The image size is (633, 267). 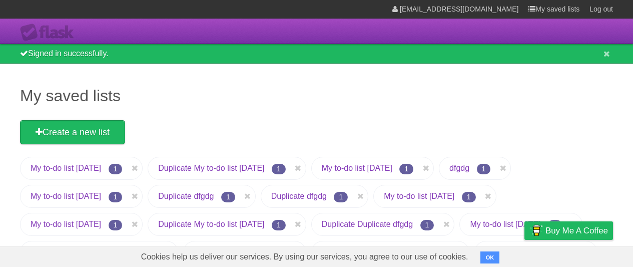 What do you see at coordinates (50, 33) in the screenshot?
I see `div: Flask` at bounding box center [50, 33].